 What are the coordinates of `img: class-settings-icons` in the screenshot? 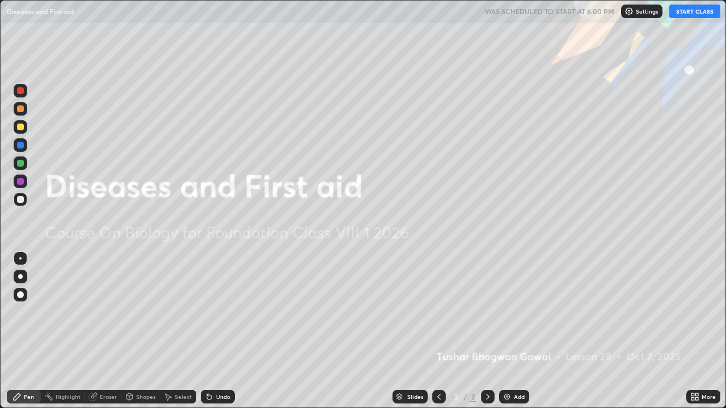 It's located at (629, 11).